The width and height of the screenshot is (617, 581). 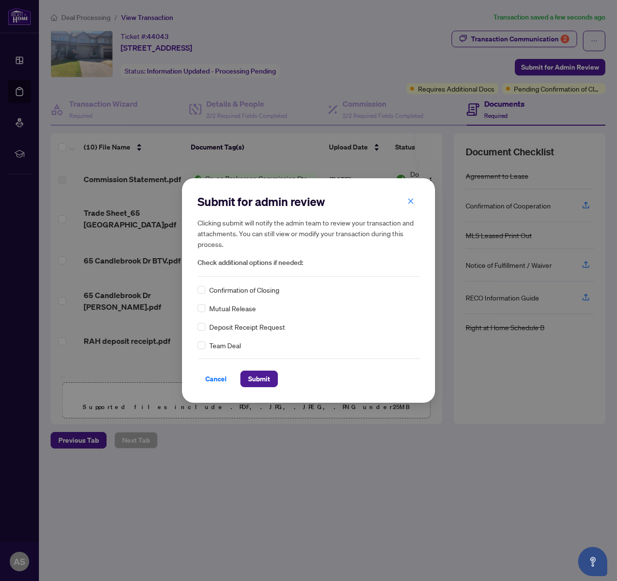 I want to click on button: Cancel, so click(x=216, y=379).